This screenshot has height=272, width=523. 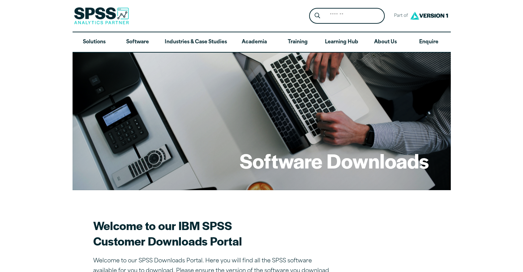 What do you see at coordinates (214, 233) in the screenshot?
I see `h2: Welcome to our IBM SPSS Customer Downloads Portal` at bounding box center [214, 233].